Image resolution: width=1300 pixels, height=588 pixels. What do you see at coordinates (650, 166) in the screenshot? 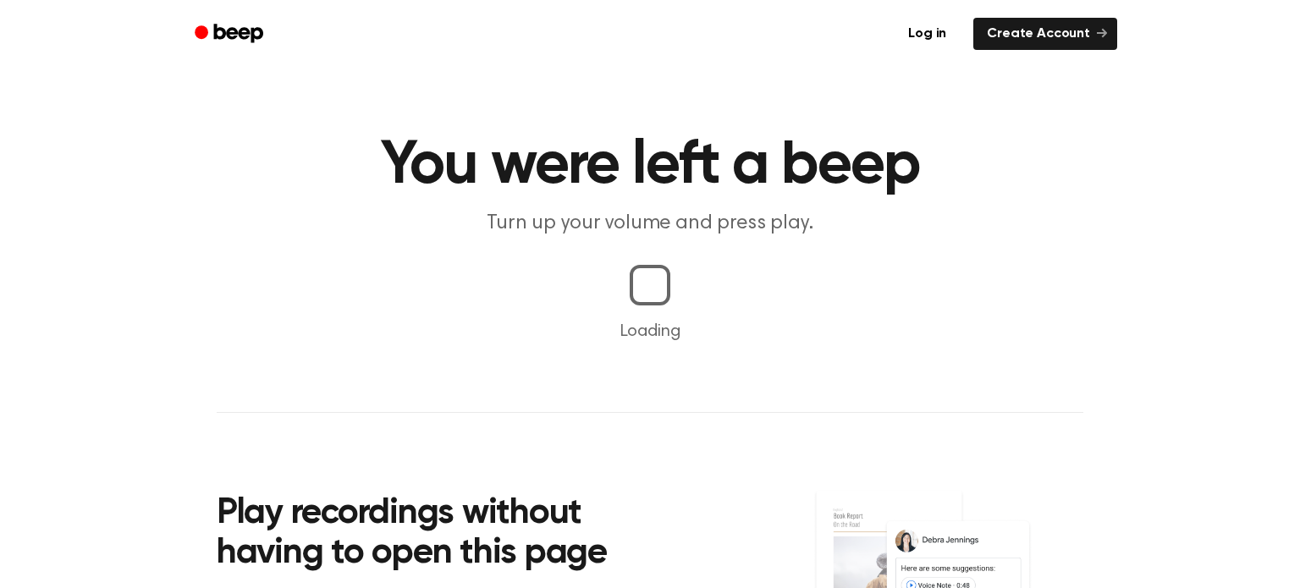
I see `h1: You were left a beep` at bounding box center [650, 166].